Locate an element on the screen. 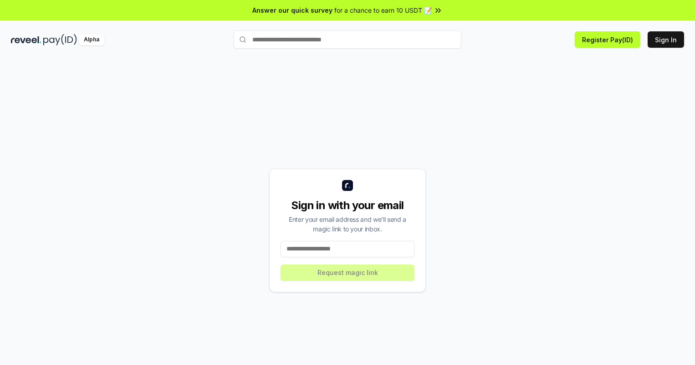 This screenshot has height=365, width=695. img: pay_id is located at coordinates (60, 40).